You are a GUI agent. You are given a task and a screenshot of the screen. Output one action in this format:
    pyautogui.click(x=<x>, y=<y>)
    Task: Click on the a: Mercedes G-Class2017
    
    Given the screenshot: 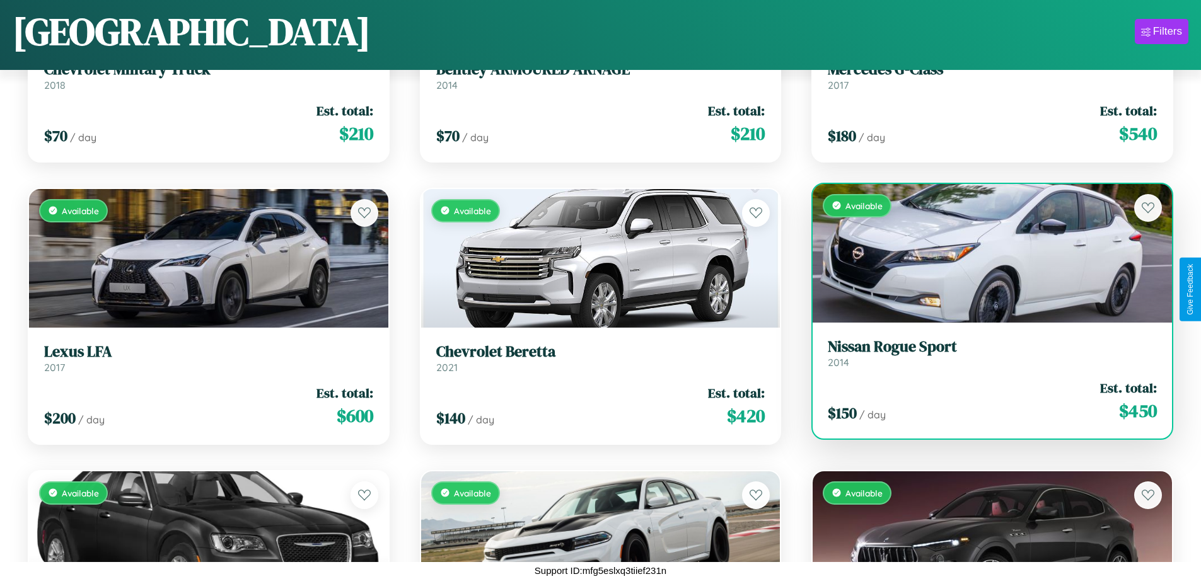 What is the action you would take?
    pyautogui.click(x=992, y=76)
    